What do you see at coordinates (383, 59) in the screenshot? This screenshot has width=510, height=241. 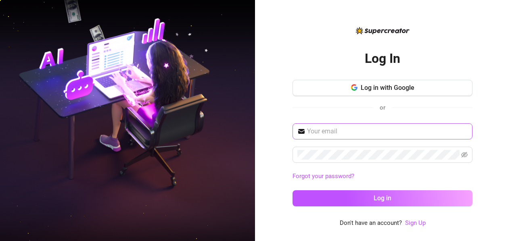 I see `h2: Log In` at bounding box center [383, 59].